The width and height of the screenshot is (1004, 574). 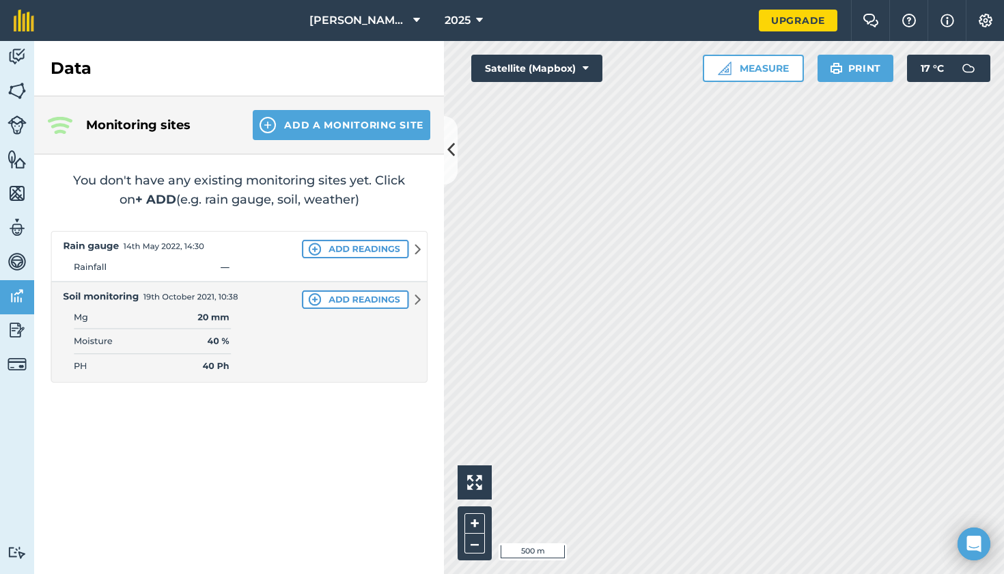 What do you see at coordinates (949, 68) in the screenshot?
I see `button: 17 °C` at bounding box center [949, 68].